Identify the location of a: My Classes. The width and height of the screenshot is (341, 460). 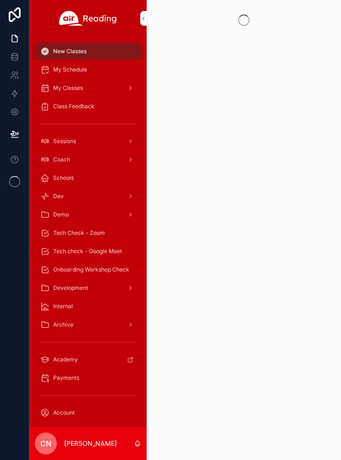
(88, 88).